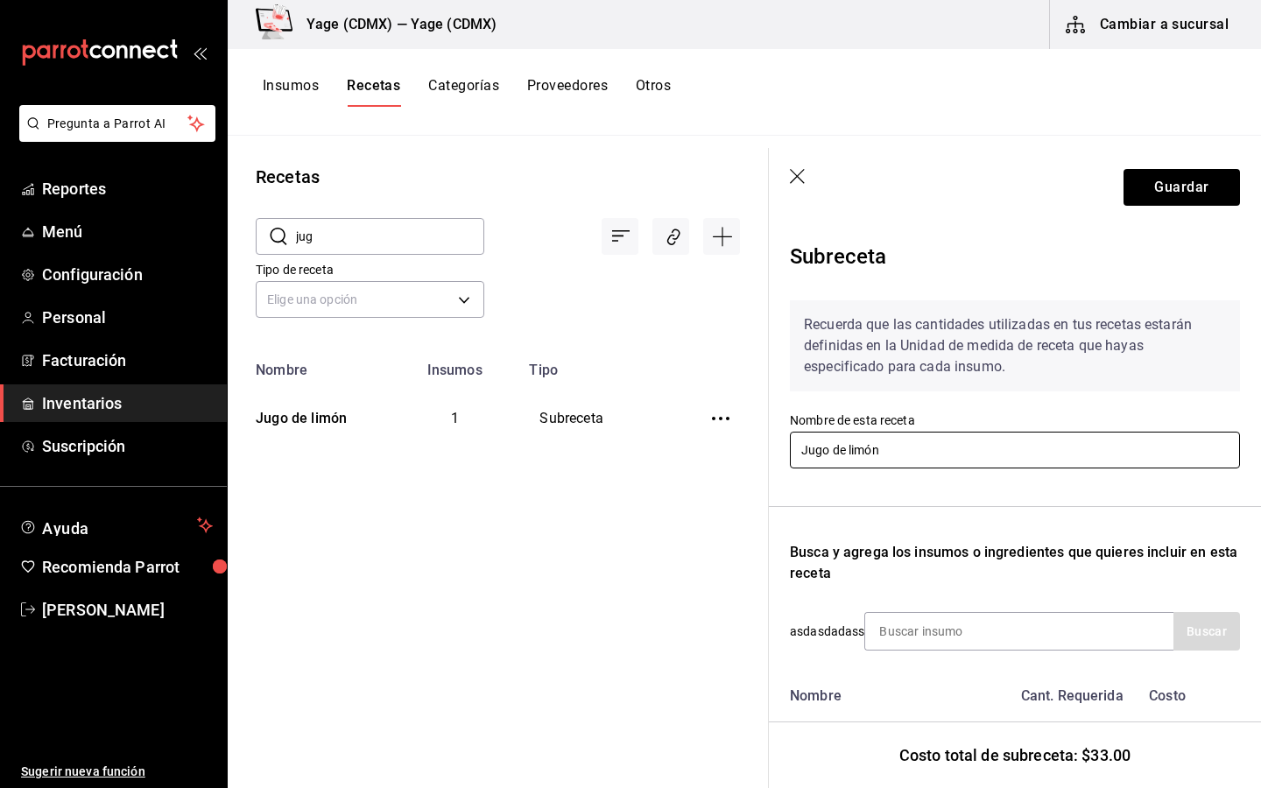 The height and width of the screenshot is (788, 1261). Describe the element at coordinates (200, 53) in the screenshot. I see `button: open_drawer_menu` at that location.